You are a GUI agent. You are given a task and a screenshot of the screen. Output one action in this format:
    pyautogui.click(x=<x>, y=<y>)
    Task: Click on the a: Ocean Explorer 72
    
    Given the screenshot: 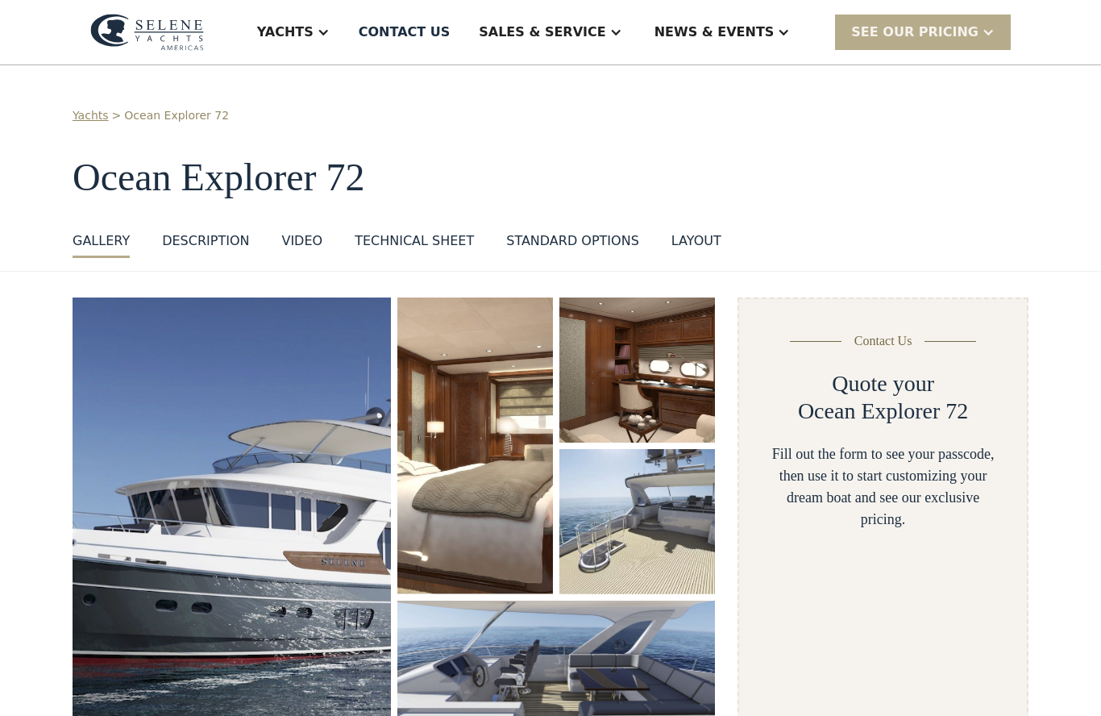 What is the action you would take?
    pyautogui.click(x=177, y=115)
    